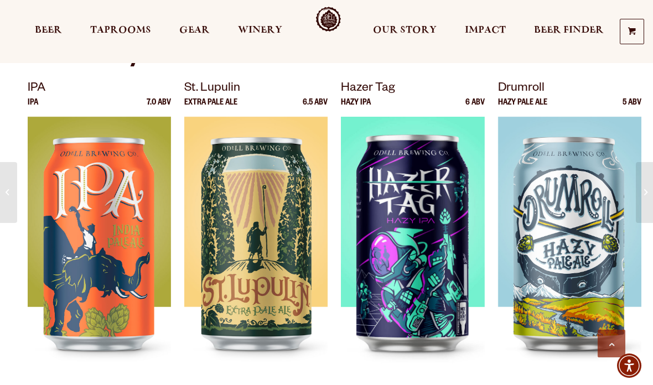 This screenshot has height=385, width=653. Describe the element at coordinates (211, 108) in the screenshot. I see `p: Extra Pale Ale` at that location.